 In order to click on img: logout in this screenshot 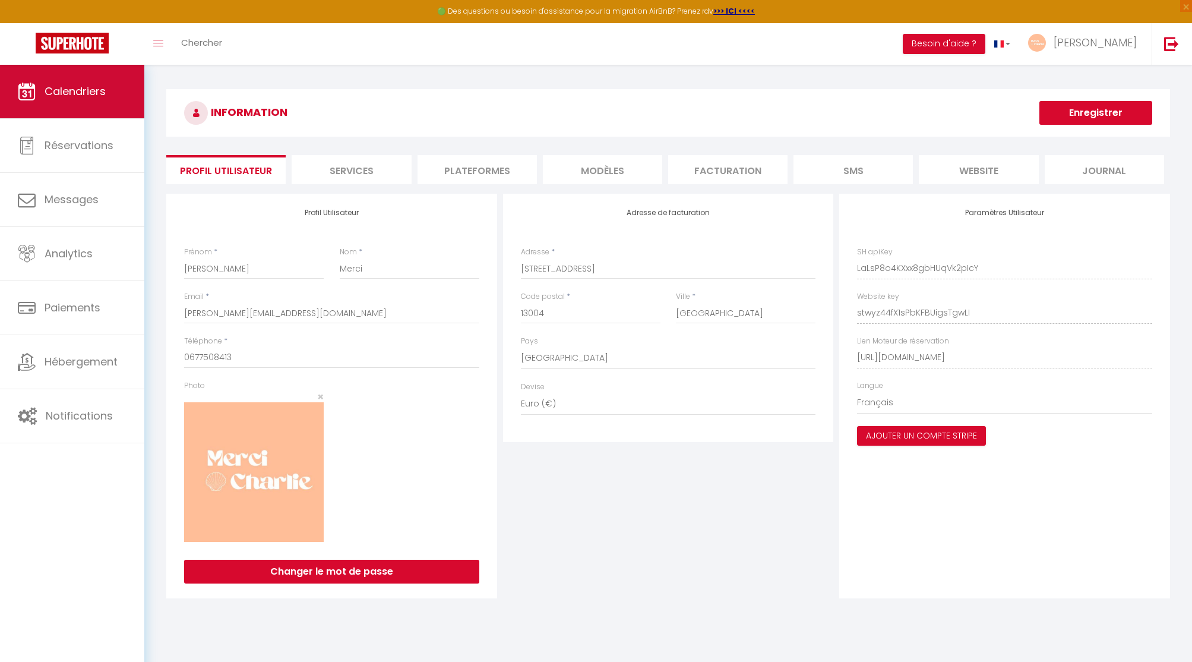, I will do `click(1171, 43)`.